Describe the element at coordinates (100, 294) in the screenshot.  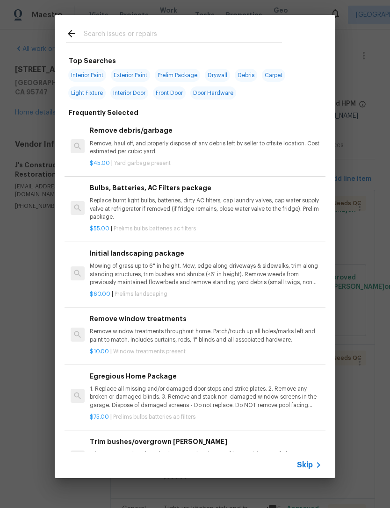
I see `span: $60.00` at that location.